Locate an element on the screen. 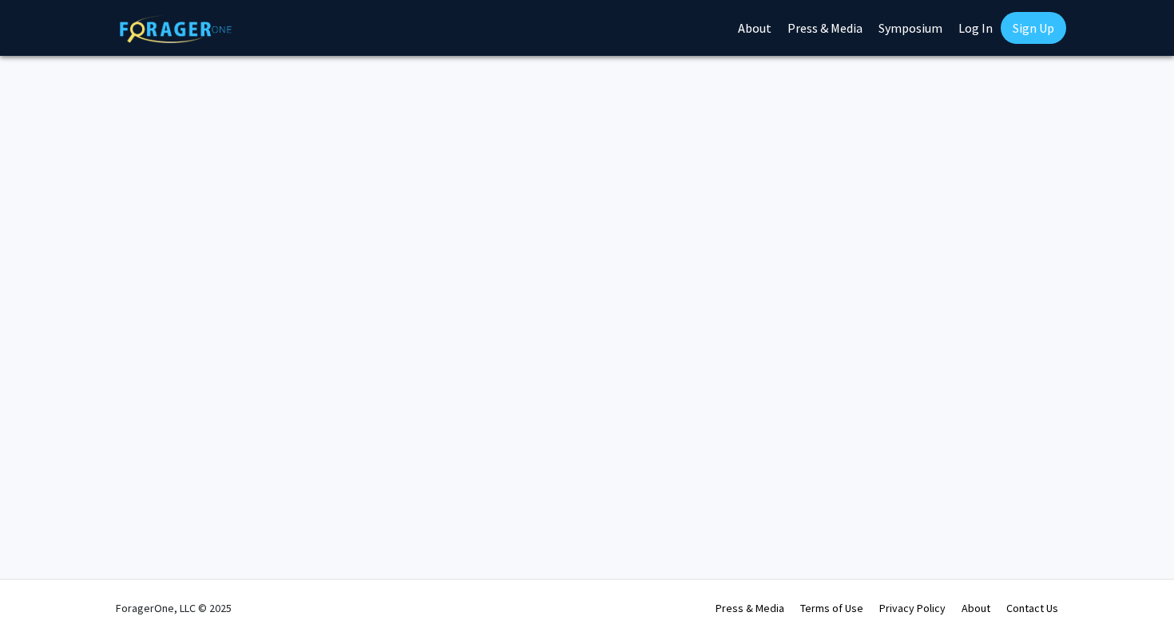 The height and width of the screenshot is (636, 1174). a: Contact Us is located at coordinates (1032, 608).